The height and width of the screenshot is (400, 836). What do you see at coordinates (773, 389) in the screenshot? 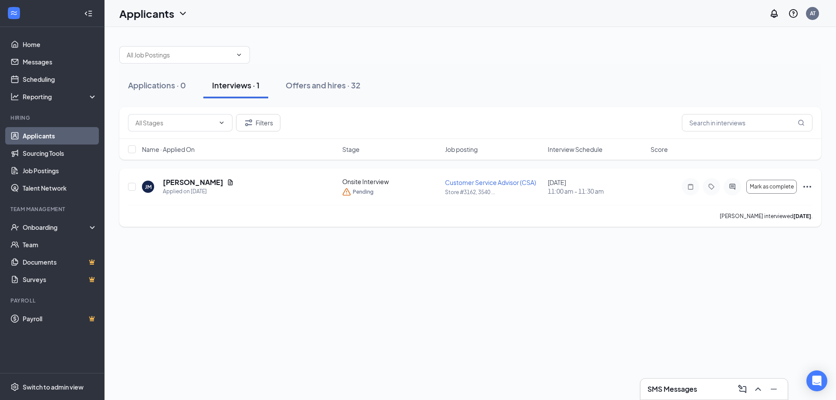
I see `button: Minimize` at bounding box center [773, 389].